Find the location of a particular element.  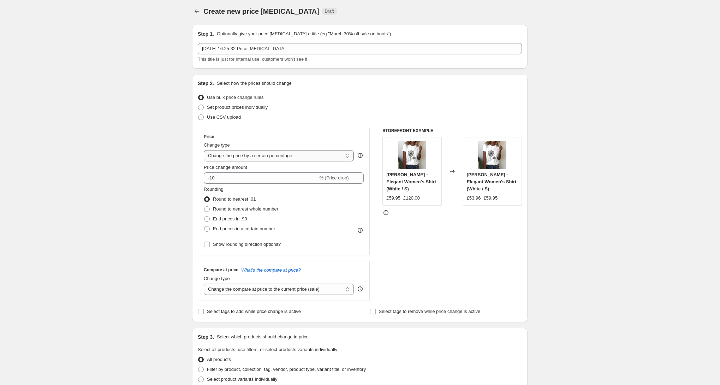

p: Select which products should change in price is located at coordinates (263, 337).